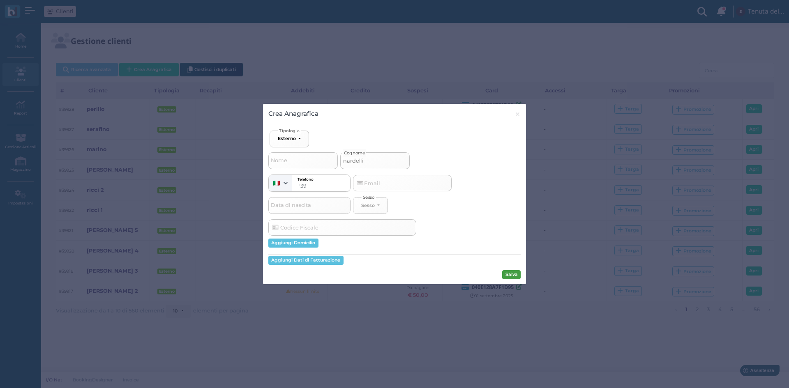 The height and width of the screenshot is (388, 789). What do you see at coordinates (293, 243) in the screenshot?
I see `button: Aggiungi Domicilio` at bounding box center [293, 243].